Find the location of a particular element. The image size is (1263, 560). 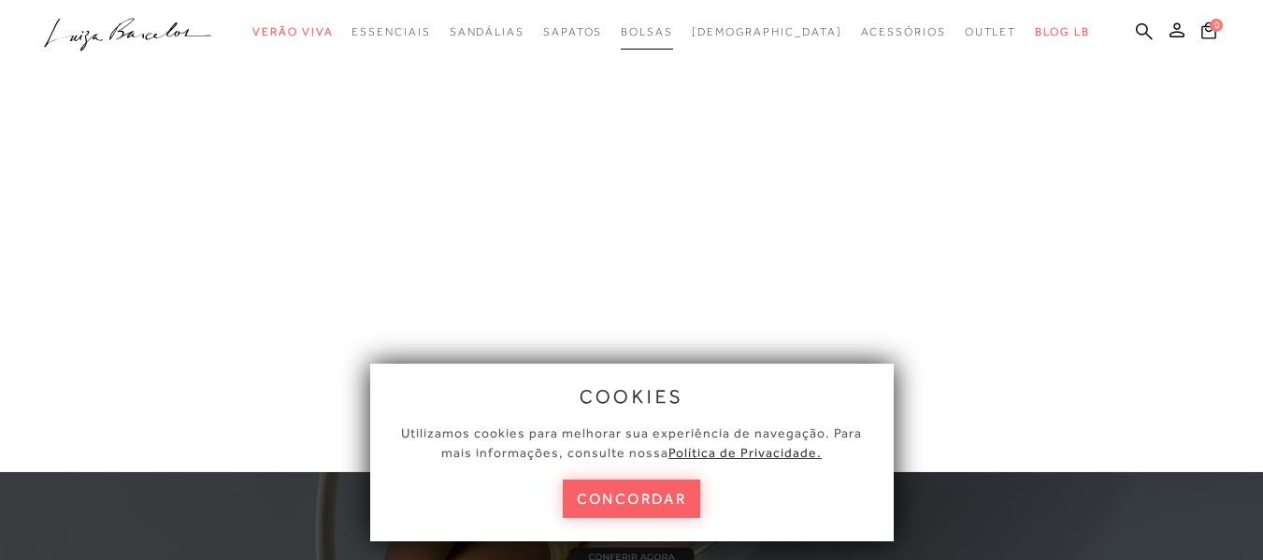

span: Outlet is located at coordinates (991, 32).